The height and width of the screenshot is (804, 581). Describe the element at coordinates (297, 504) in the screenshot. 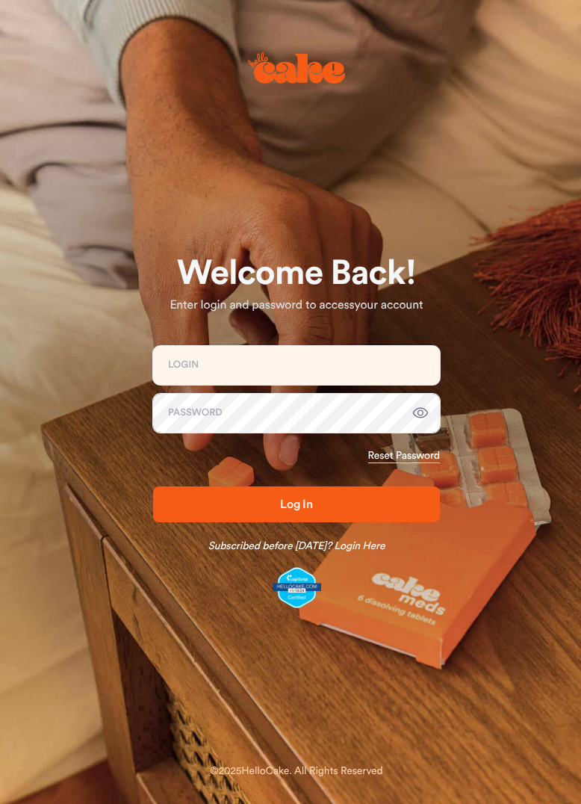

I see `span: Log In` at that location.